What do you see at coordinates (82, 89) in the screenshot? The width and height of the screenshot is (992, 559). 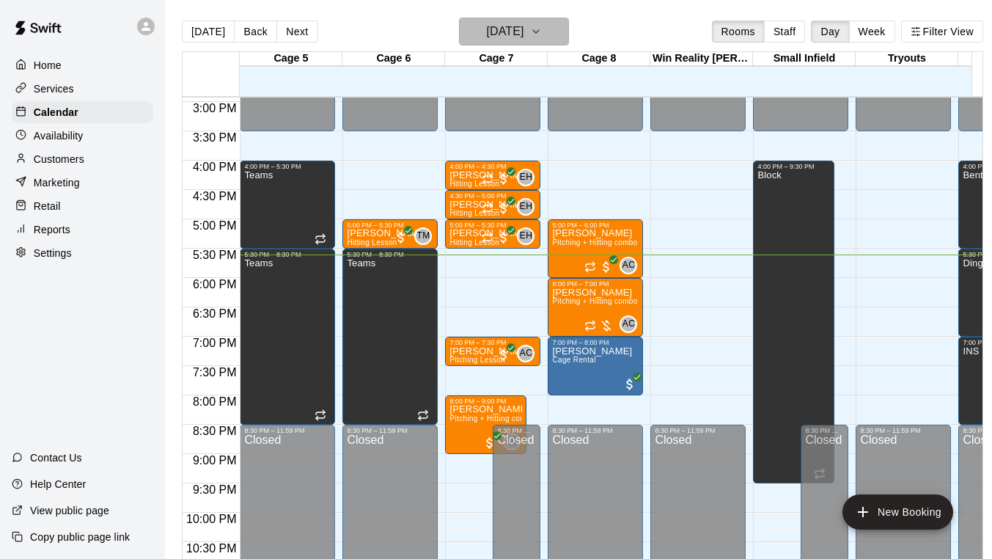 I see `a: Services` at bounding box center [82, 89].